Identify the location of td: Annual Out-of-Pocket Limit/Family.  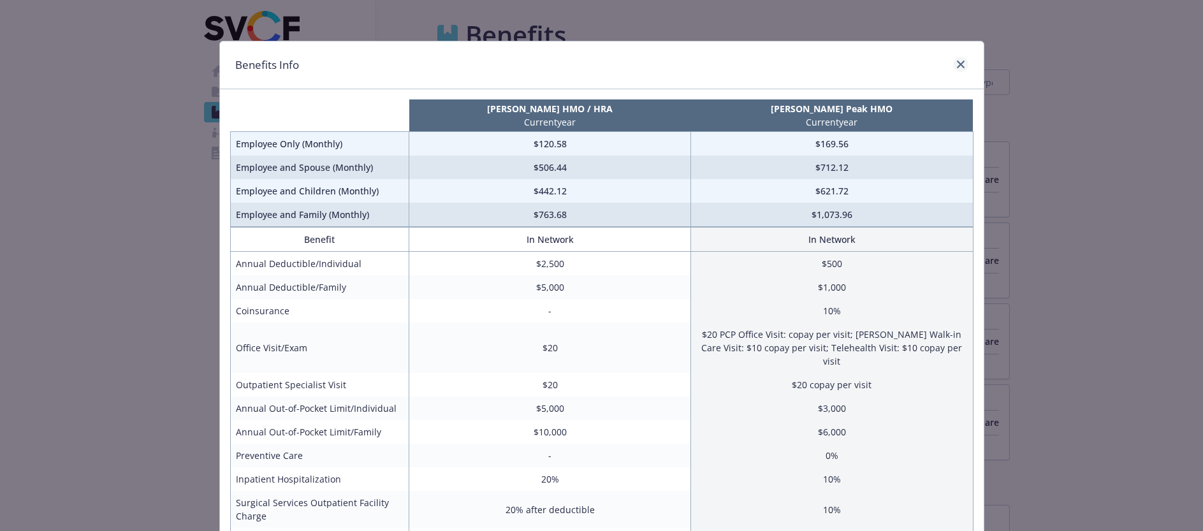
(319, 432).